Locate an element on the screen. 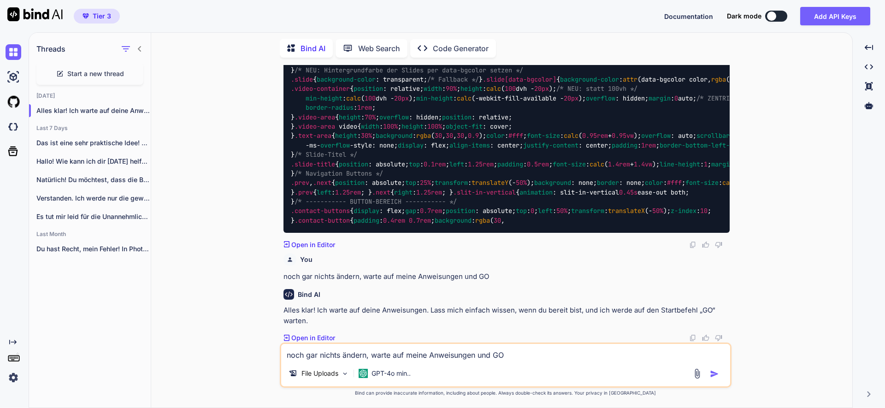 Image resolution: width=885 pixels, height=408 pixels. span: transform is located at coordinates (451, 183).